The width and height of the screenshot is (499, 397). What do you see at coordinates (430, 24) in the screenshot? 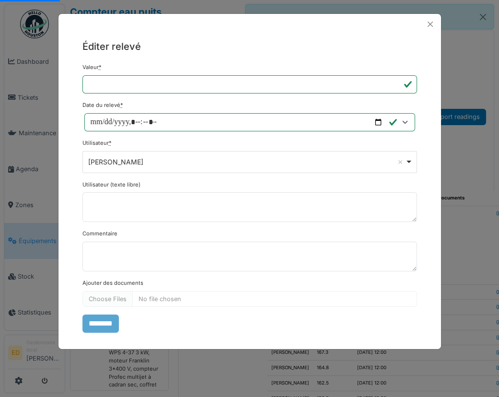
I see `button: Close` at bounding box center [430, 24].